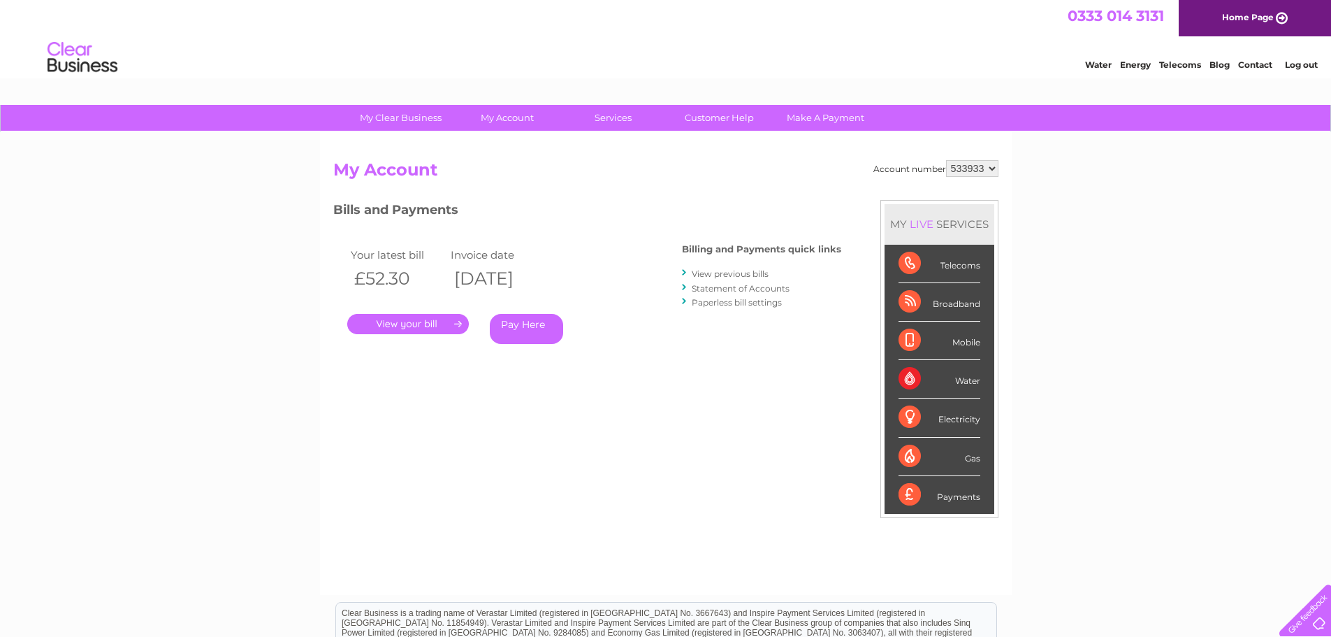 The width and height of the screenshot is (1331, 637). What do you see at coordinates (1116, 15) in the screenshot?
I see `a: 0333 014 3131` at bounding box center [1116, 15].